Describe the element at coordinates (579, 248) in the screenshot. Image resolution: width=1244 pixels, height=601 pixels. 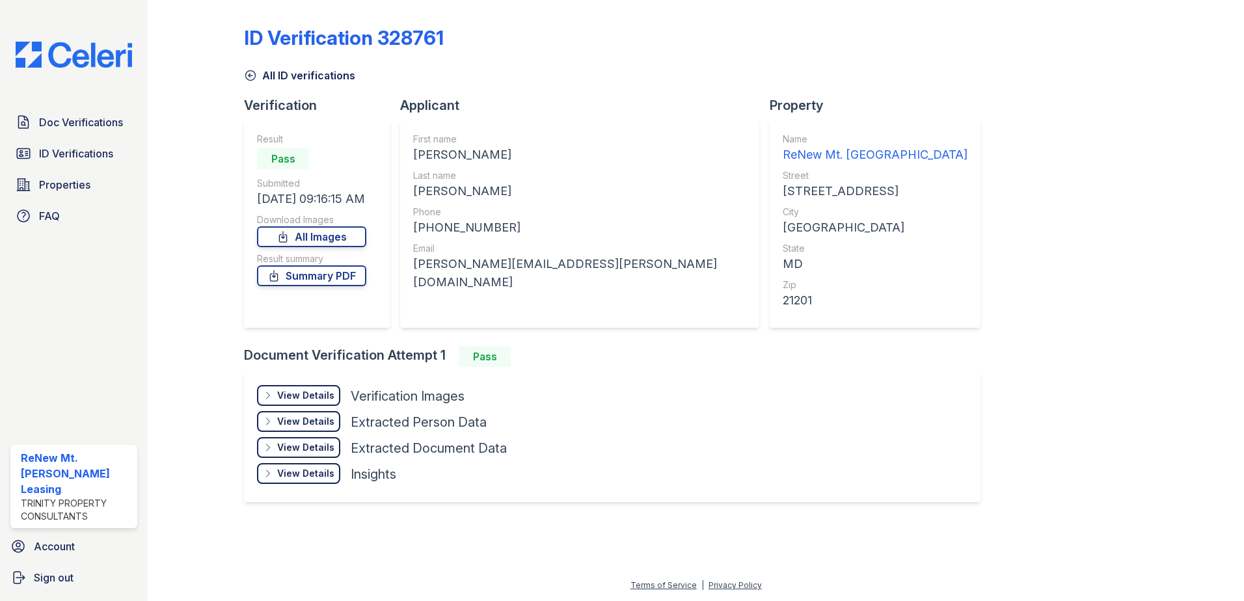
I see `div: Email` at that location.